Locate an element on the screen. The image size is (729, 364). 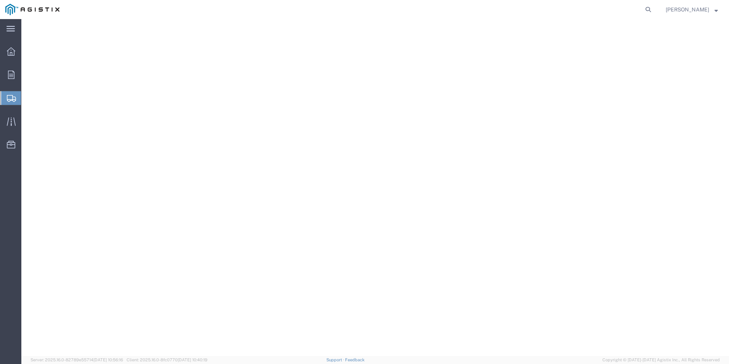
span: Janna Hardy is located at coordinates (688, 10).